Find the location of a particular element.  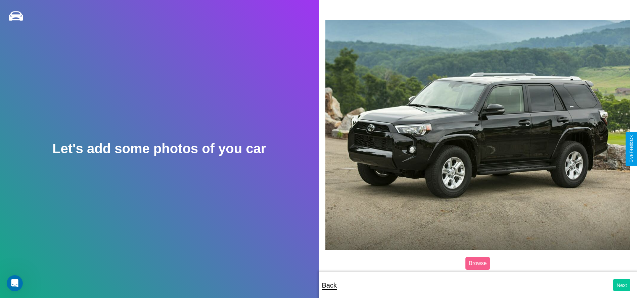

img: posted is located at coordinates (478, 135).